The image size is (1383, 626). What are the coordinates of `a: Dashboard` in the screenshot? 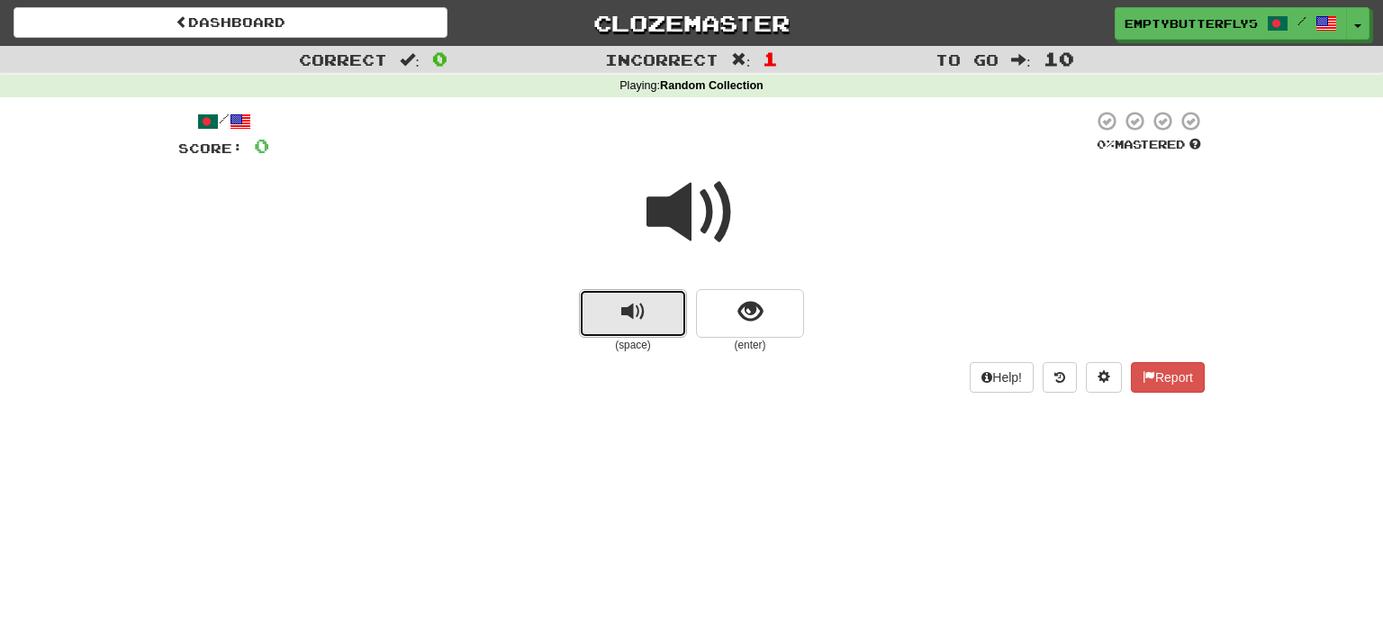 It's located at (230, 23).